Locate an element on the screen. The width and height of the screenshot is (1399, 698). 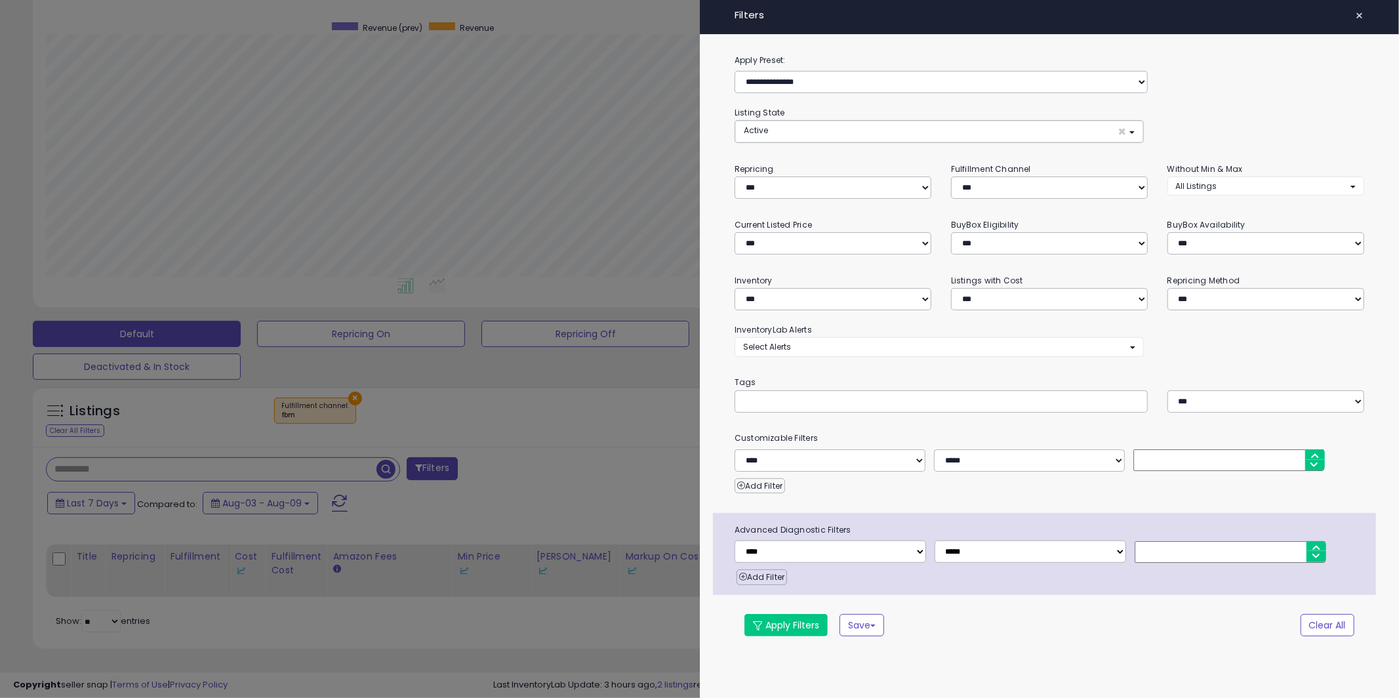
button: Apply Filters is located at coordinates (786, 625).